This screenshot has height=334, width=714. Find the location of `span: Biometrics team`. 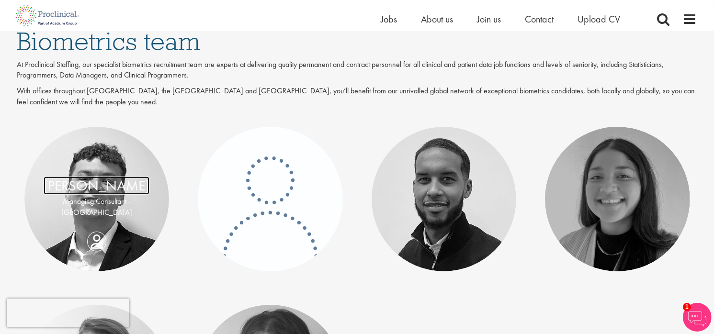

span: Biometrics team is located at coordinates (109, 41).